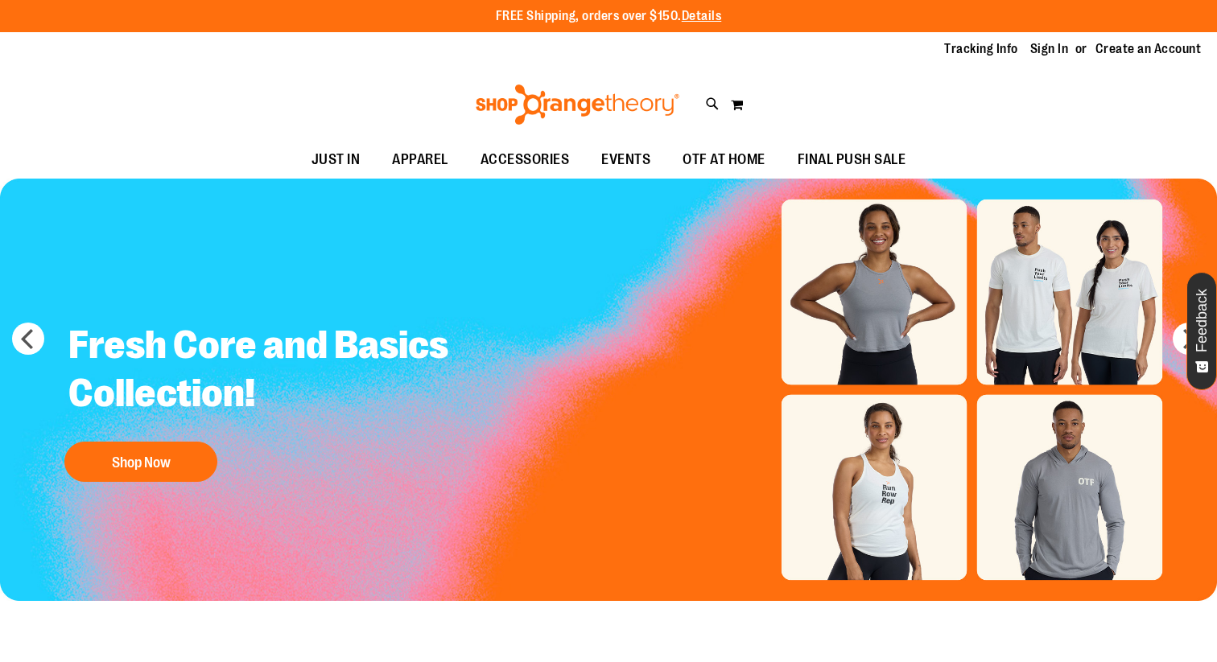 The height and width of the screenshot is (662, 1217). What do you see at coordinates (609, 16) in the screenshot?
I see `p: FREE Shipping, orders over $150.` at bounding box center [609, 16].